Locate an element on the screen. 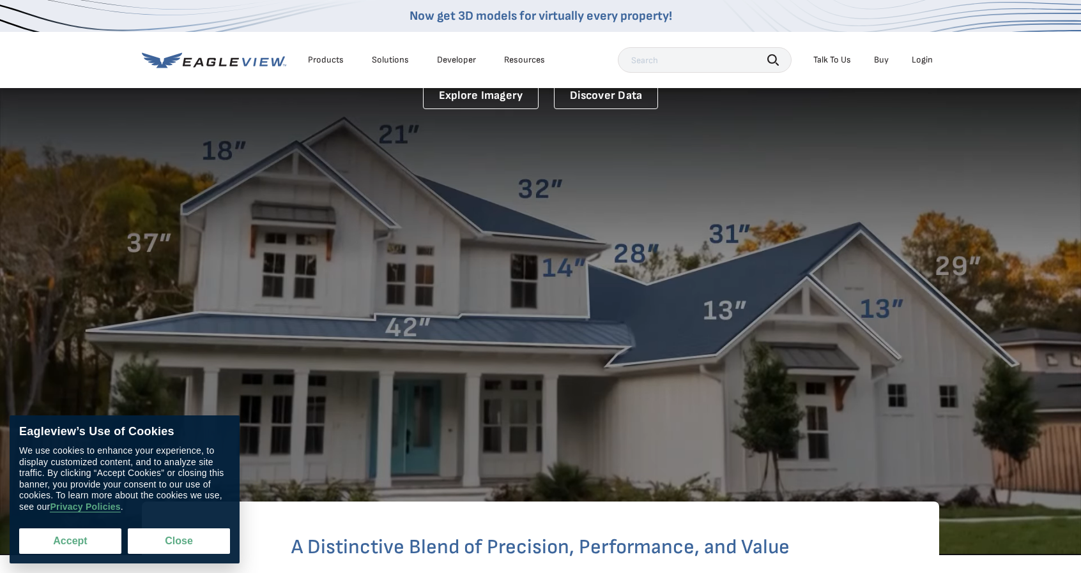  button: Close is located at coordinates (179, 542).